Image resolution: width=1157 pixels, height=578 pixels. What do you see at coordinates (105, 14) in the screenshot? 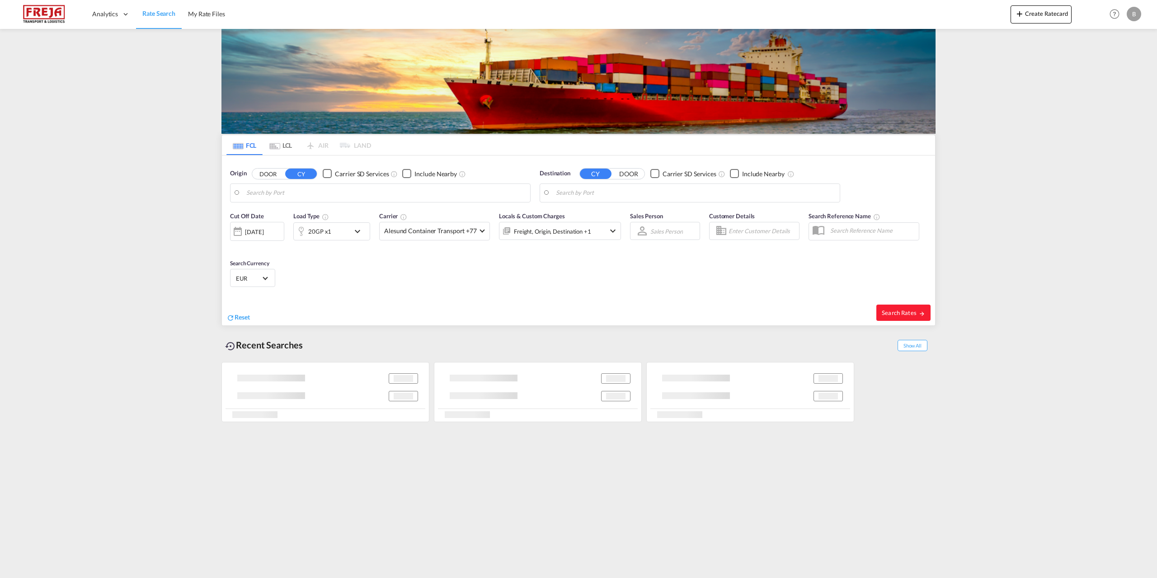
I see `span: Analytics` at bounding box center [105, 14].